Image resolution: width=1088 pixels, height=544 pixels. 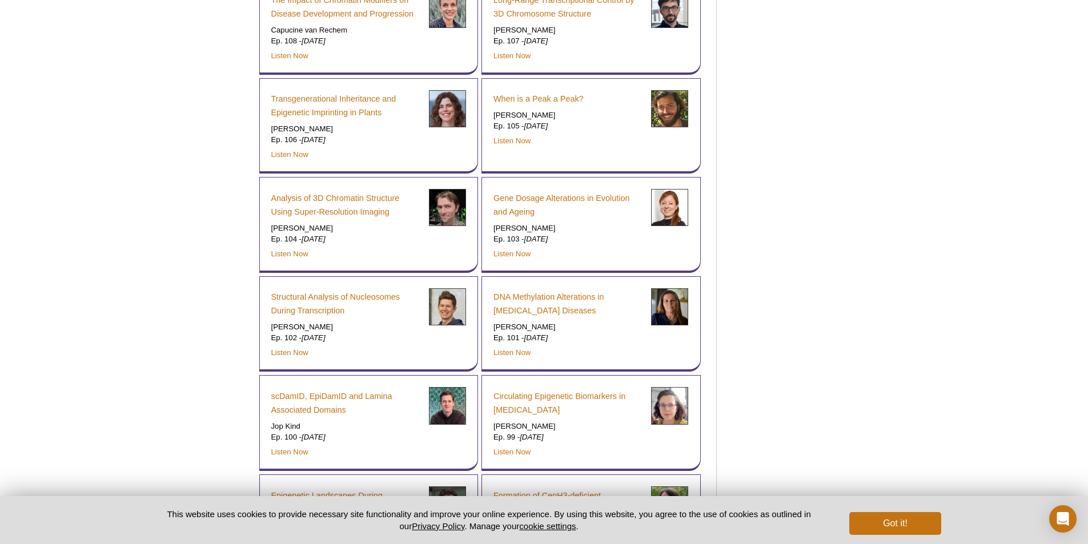 What do you see at coordinates (447, 505) in the screenshot?
I see `img: Luciano Di Croce headshot` at bounding box center [447, 505].